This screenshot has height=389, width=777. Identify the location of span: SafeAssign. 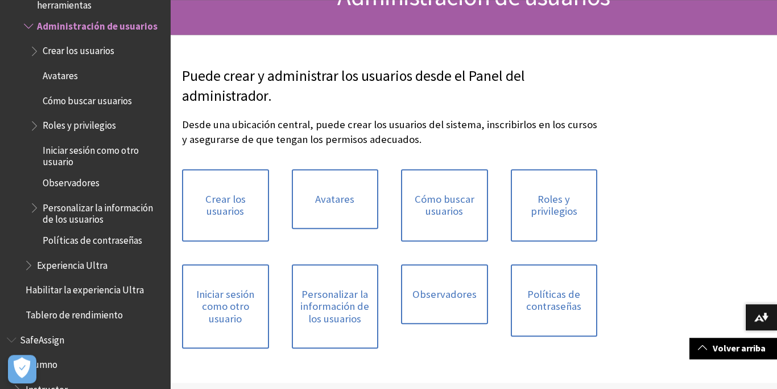
(42, 337).